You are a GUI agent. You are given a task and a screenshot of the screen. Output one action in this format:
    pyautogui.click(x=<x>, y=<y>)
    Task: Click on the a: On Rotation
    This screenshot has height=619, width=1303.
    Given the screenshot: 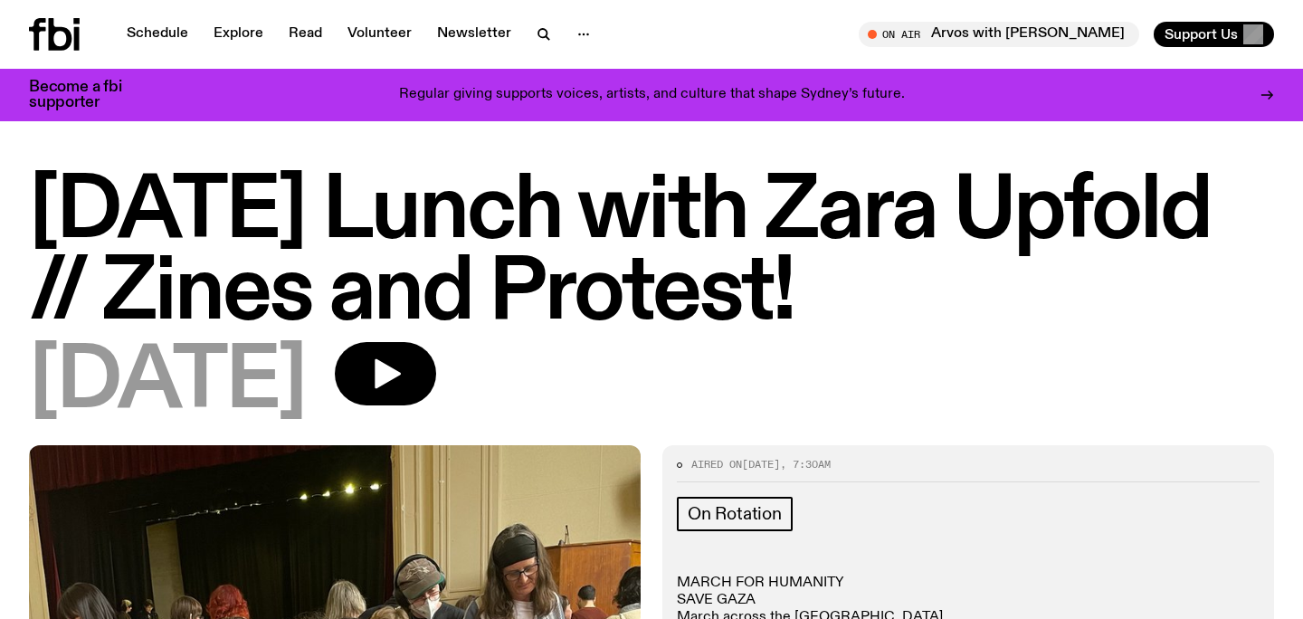 What is the action you would take?
    pyautogui.click(x=735, y=514)
    